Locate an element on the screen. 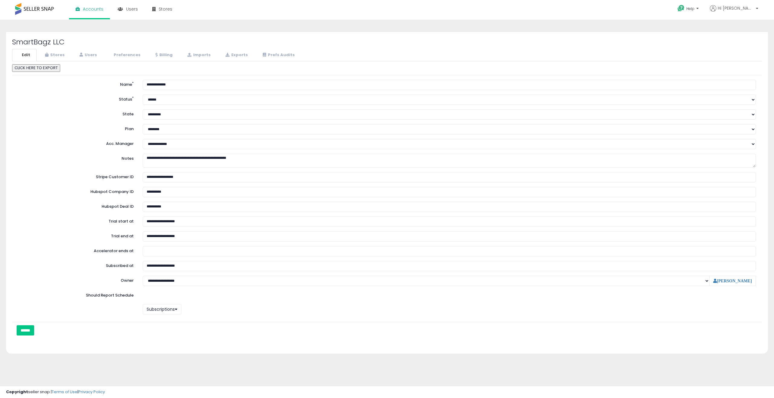 The image size is (774, 398). div: seller snap | | is located at coordinates (55, 392).